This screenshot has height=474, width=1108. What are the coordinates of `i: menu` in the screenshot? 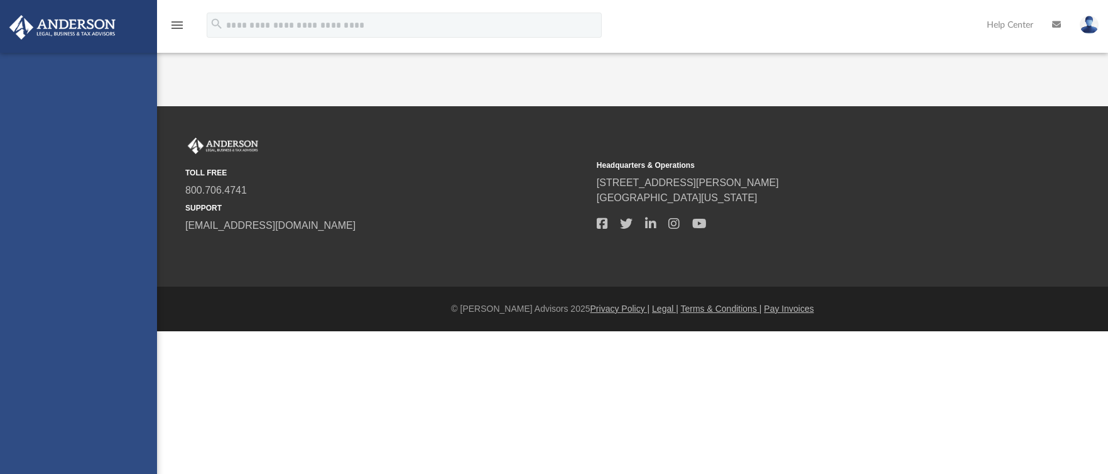 It's located at (177, 25).